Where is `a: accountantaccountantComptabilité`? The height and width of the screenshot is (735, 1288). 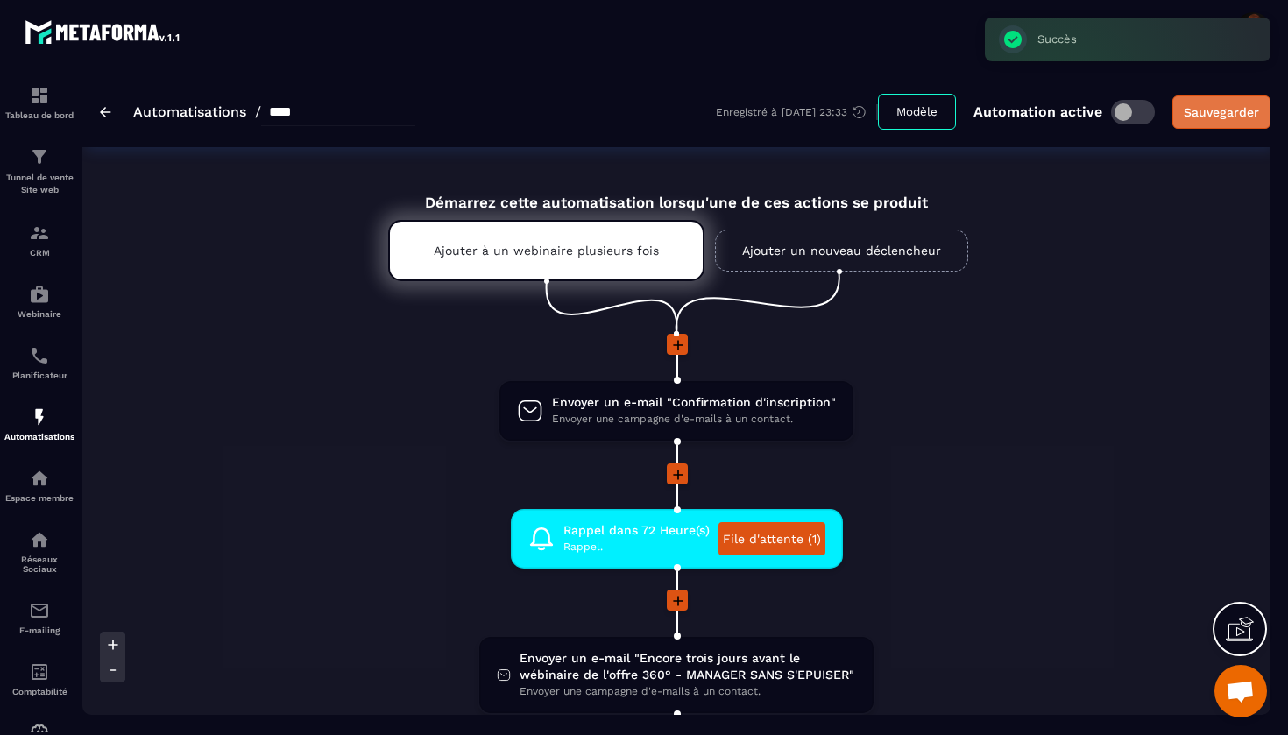
a: accountantaccountantComptabilité is located at coordinates (39, 679).